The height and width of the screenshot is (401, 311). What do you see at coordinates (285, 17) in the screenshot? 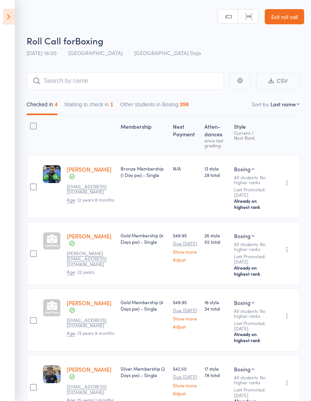
I see `a: Exit roll call` at bounding box center [285, 17].